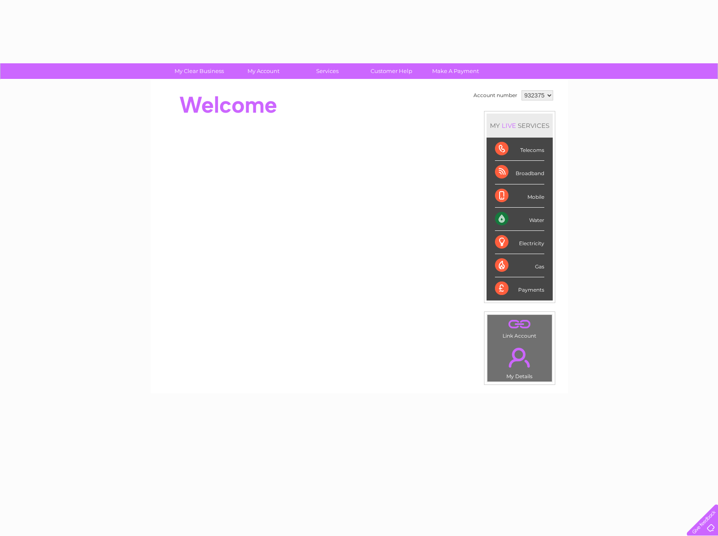 The width and height of the screenshot is (718, 536). What do you see at coordinates (520, 149) in the screenshot?
I see `div: Telecoms` at bounding box center [520, 149].